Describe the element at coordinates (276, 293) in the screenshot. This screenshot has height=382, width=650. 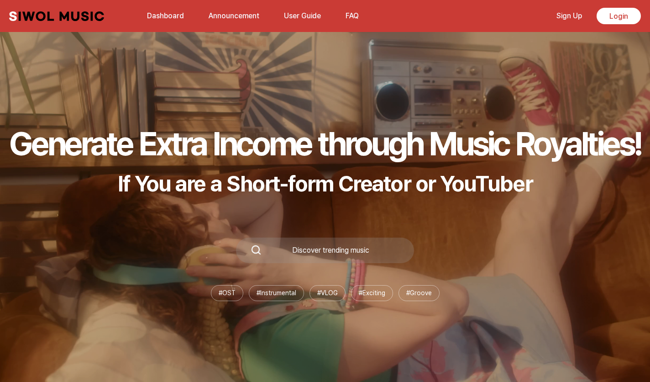
I see `li: # Instrumental` at that location.